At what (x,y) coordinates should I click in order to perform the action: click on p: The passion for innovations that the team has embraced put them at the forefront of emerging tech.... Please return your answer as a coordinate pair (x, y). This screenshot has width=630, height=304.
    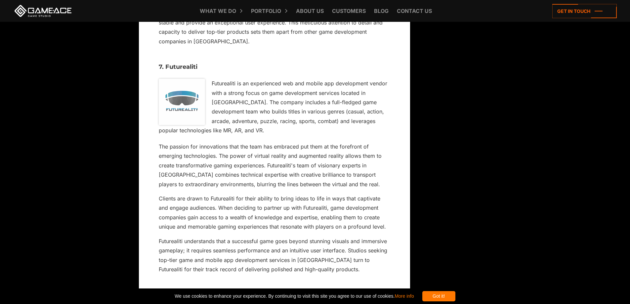
    Looking at the image, I should click on (275, 165).